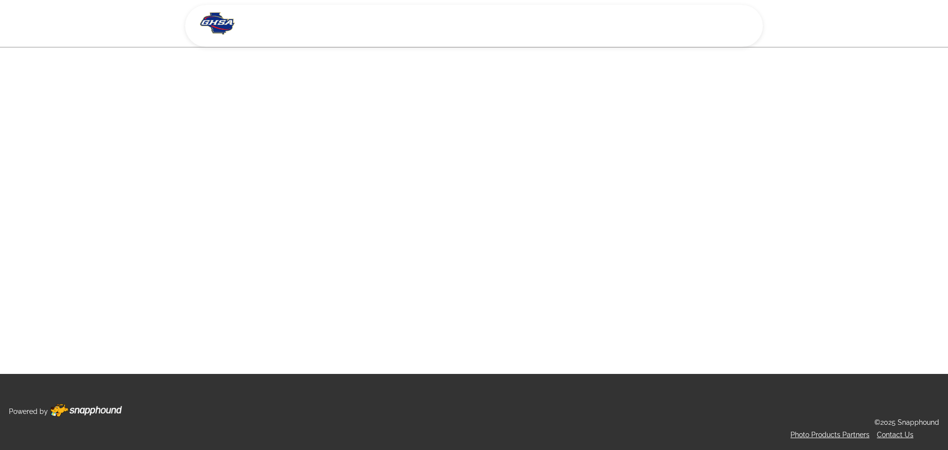 Image resolution: width=948 pixels, height=450 pixels. What do you see at coordinates (28, 411) in the screenshot?
I see `p: Powered by` at bounding box center [28, 411].